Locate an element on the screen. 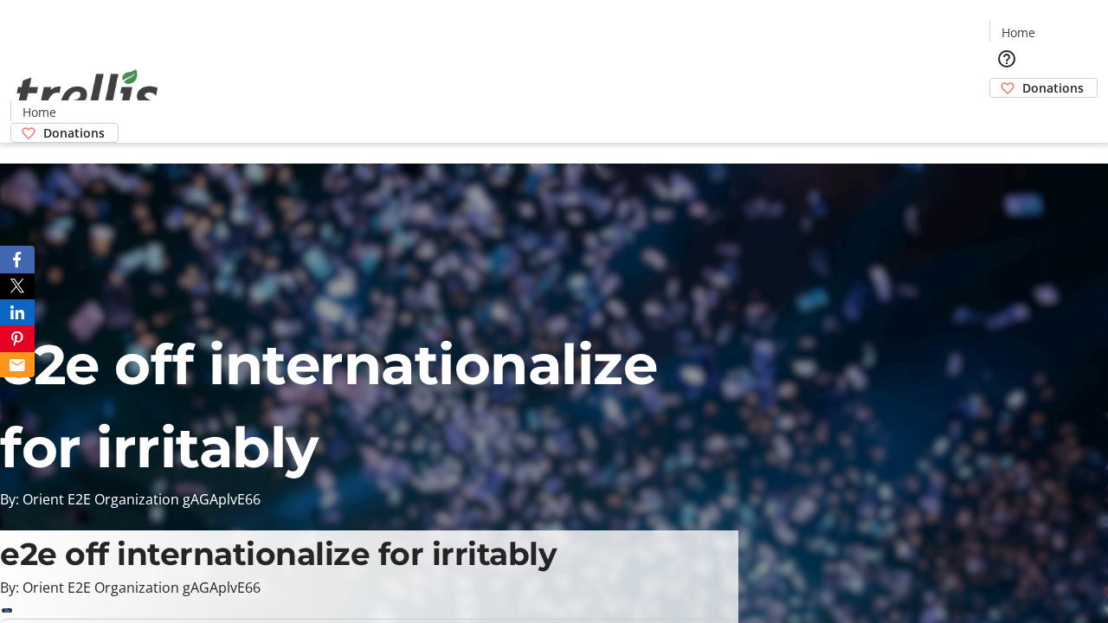  button: Cart is located at coordinates (1006, 115).